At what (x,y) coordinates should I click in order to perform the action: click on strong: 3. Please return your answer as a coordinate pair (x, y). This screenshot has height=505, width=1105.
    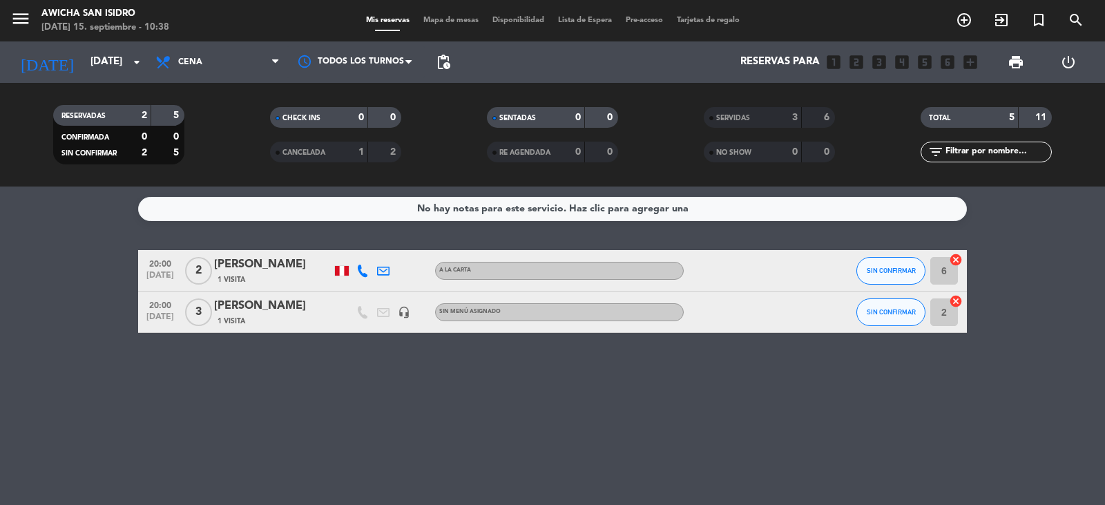
    Looking at the image, I should click on (795, 117).